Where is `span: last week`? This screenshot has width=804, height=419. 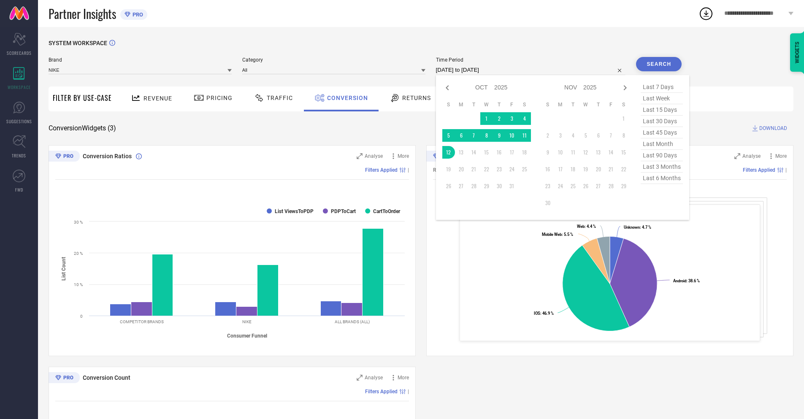
span: last week is located at coordinates (662, 98).